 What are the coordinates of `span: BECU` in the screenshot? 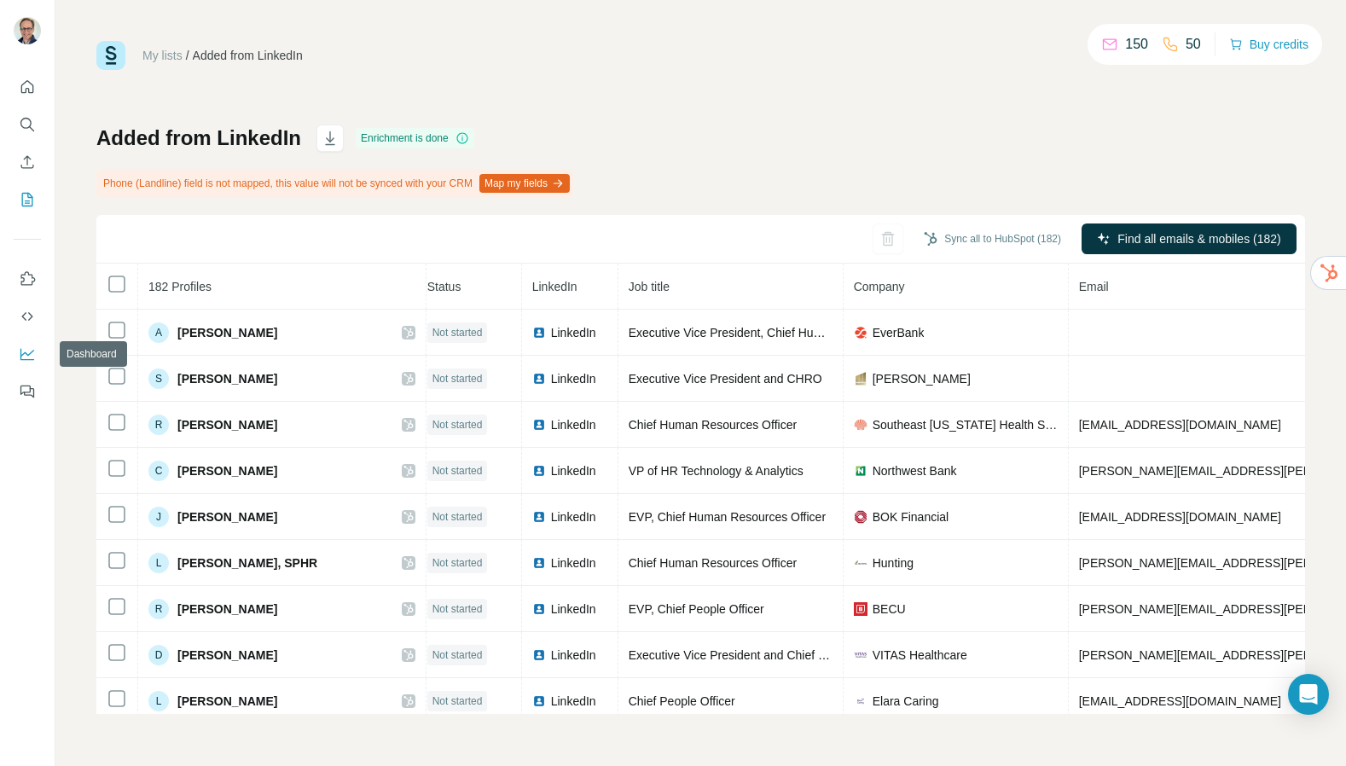 It's located at (889, 609).